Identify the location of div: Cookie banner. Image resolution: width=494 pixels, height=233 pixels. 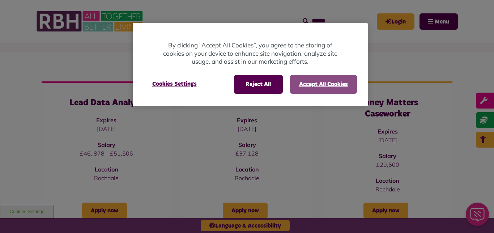
(250, 64).